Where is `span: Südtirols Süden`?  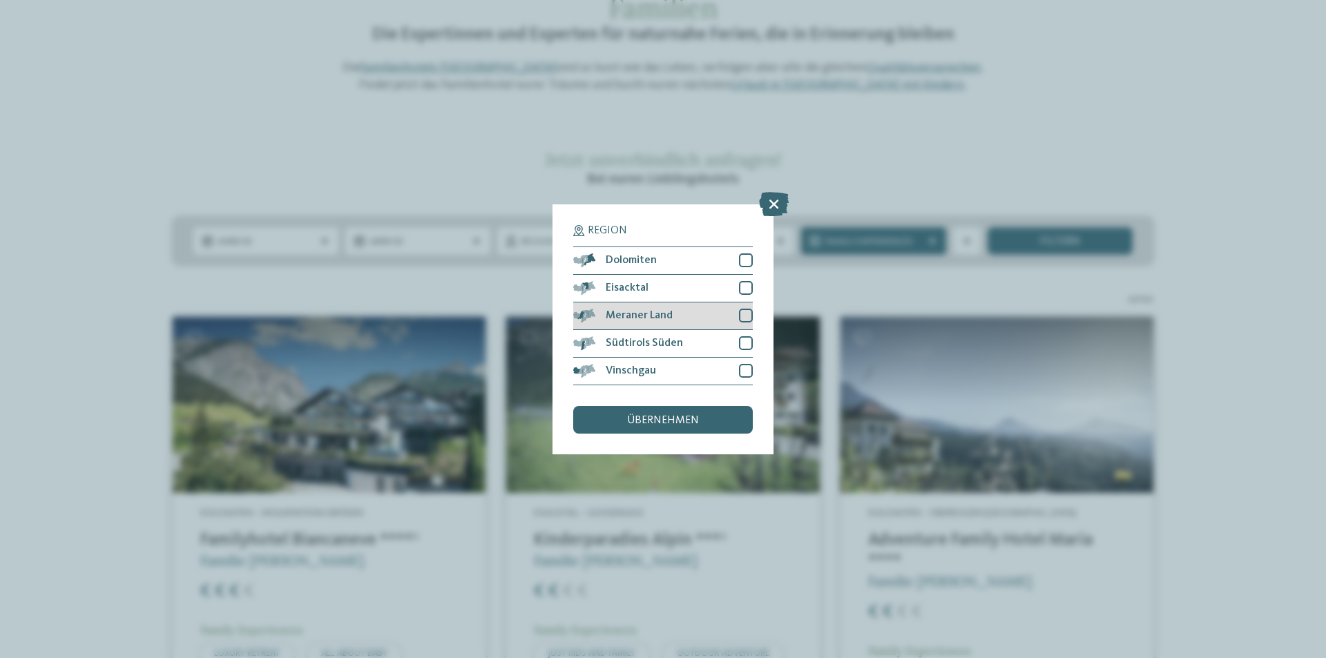
span: Südtirols Süden is located at coordinates (644, 343).